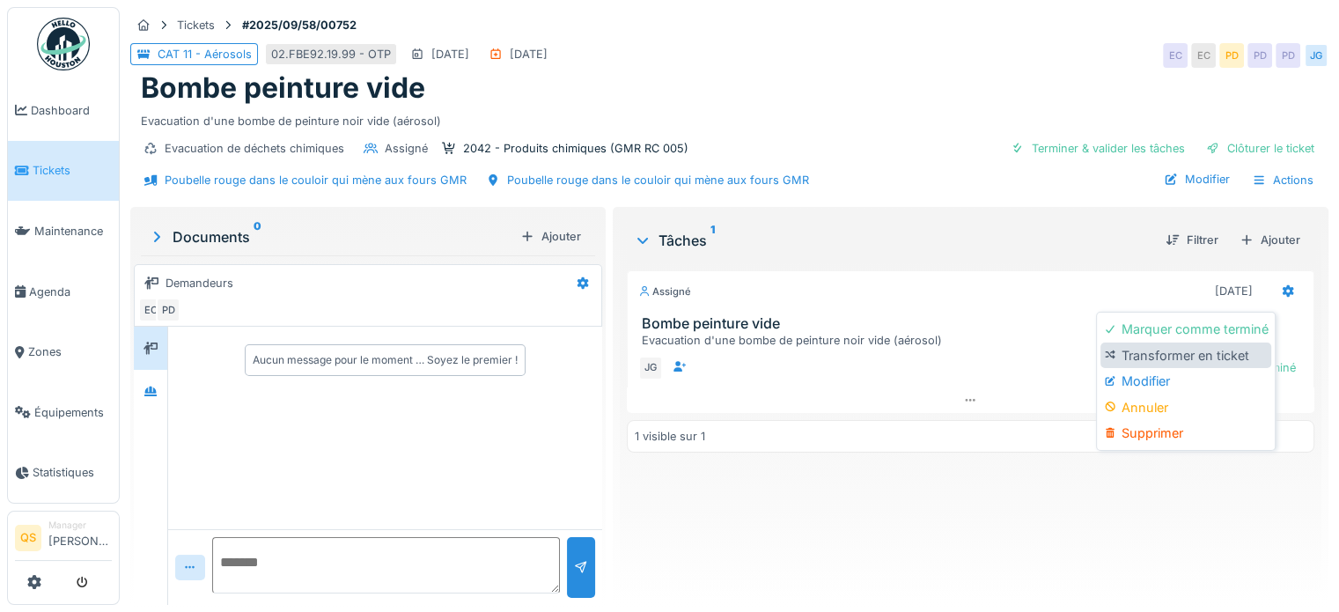  Describe the element at coordinates (70, 291) in the screenshot. I see `span: Agenda` at that location.